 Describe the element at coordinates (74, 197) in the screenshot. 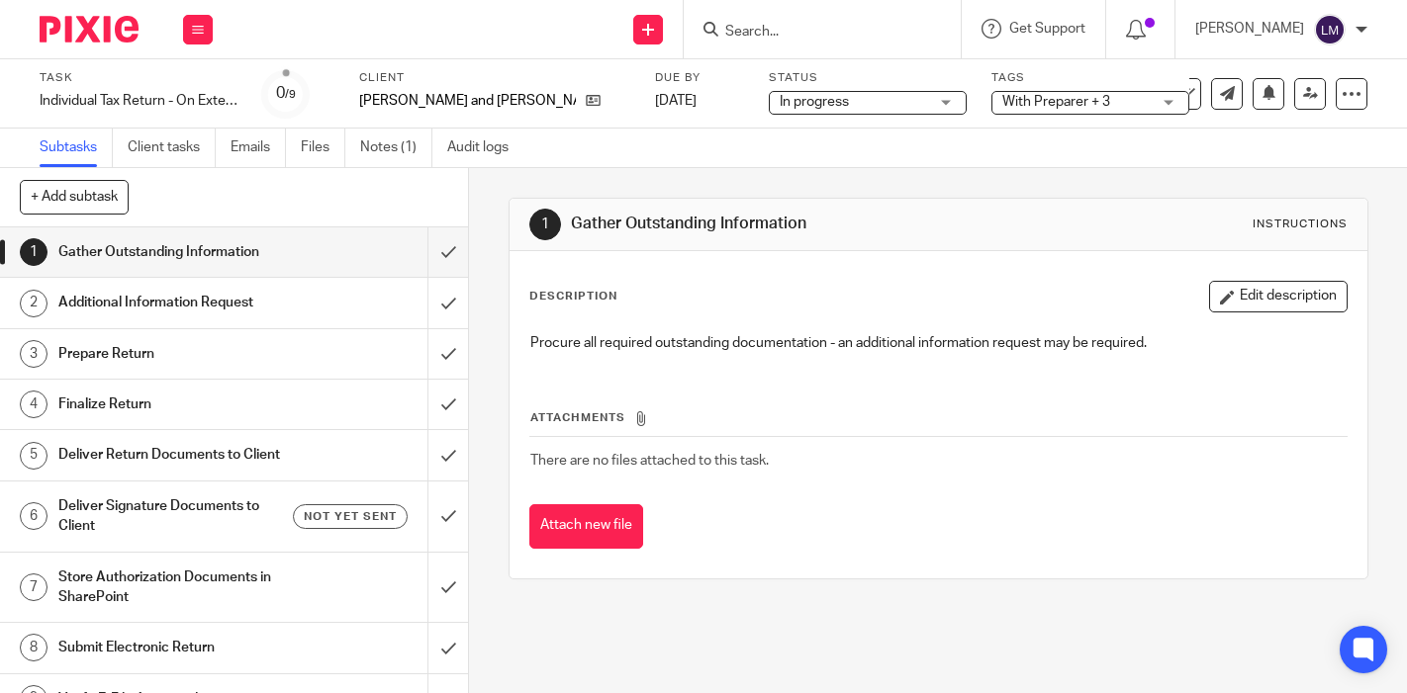

I see `button: + Add subtask` at that location.